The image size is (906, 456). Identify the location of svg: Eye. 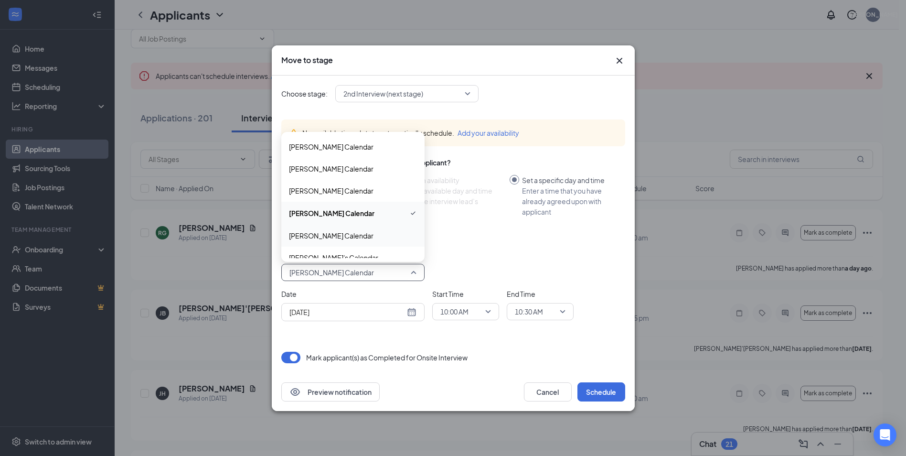
(295, 392).